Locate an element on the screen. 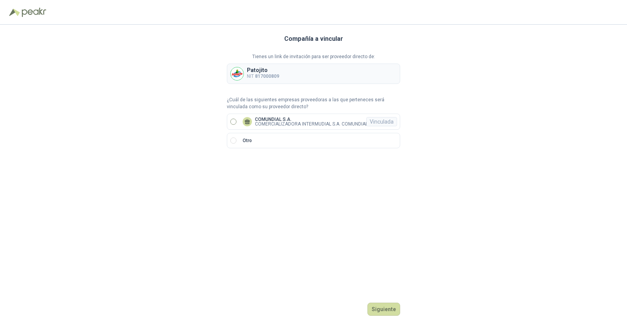 The image size is (627, 325). p: Patojito is located at coordinates (263, 70).